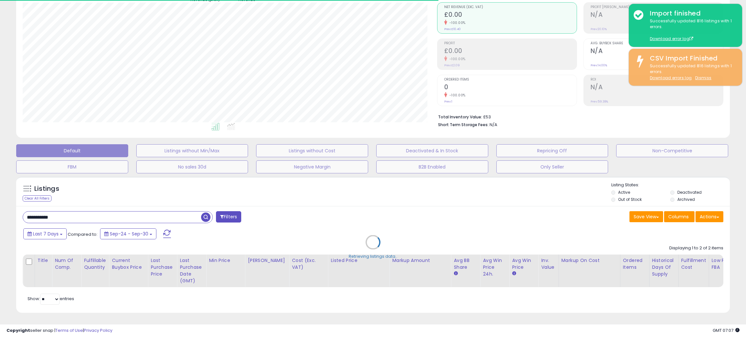 This screenshot has height=337, width=746. What do you see at coordinates (69, 331) in the screenshot?
I see `a: Terms of Use` at bounding box center [69, 331].